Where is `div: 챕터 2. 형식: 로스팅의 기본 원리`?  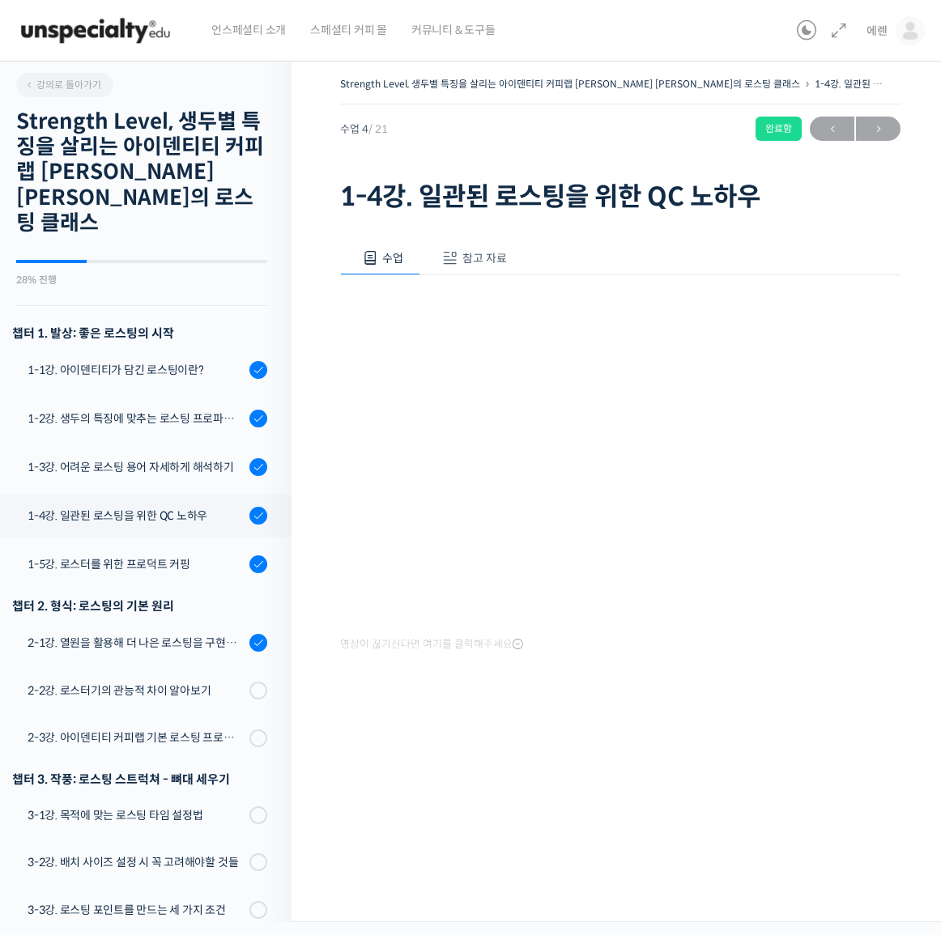
div: 챕터 2. 형식: 로스팅의 기본 원리 is located at coordinates (139, 606).